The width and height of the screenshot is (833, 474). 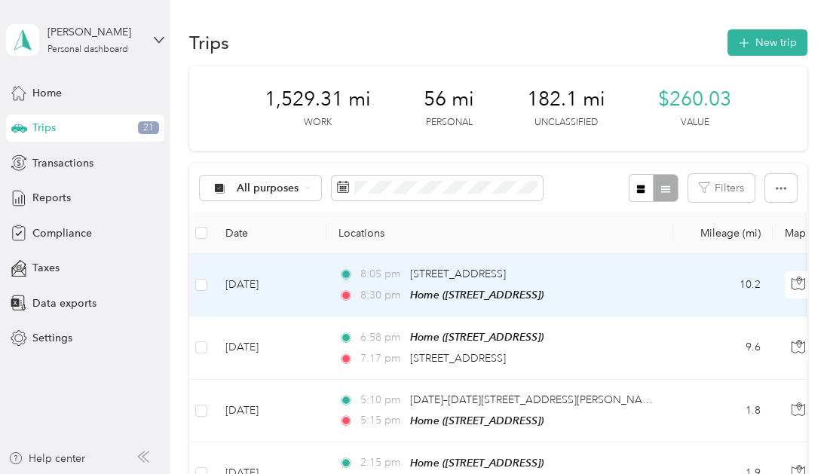 What do you see at coordinates (149, 128) in the screenshot?
I see `span: 21` at bounding box center [149, 128].